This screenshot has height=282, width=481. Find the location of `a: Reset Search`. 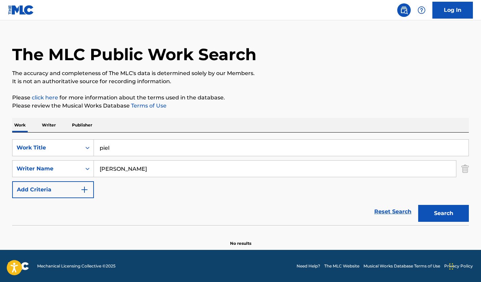

a: Reset Search is located at coordinates (393, 212).